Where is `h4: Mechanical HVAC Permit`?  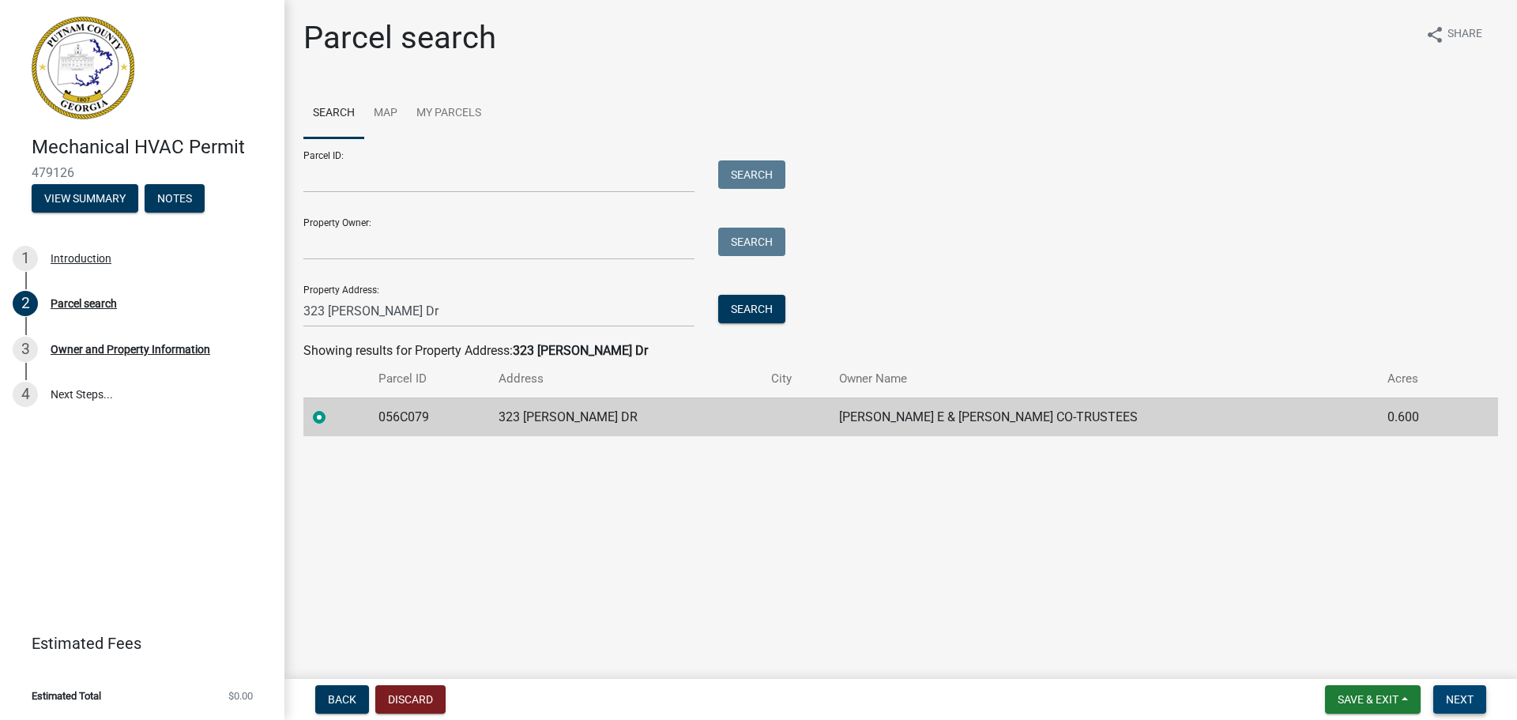 h4: Mechanical HVAC Permit is located at coordinates (152, 147).